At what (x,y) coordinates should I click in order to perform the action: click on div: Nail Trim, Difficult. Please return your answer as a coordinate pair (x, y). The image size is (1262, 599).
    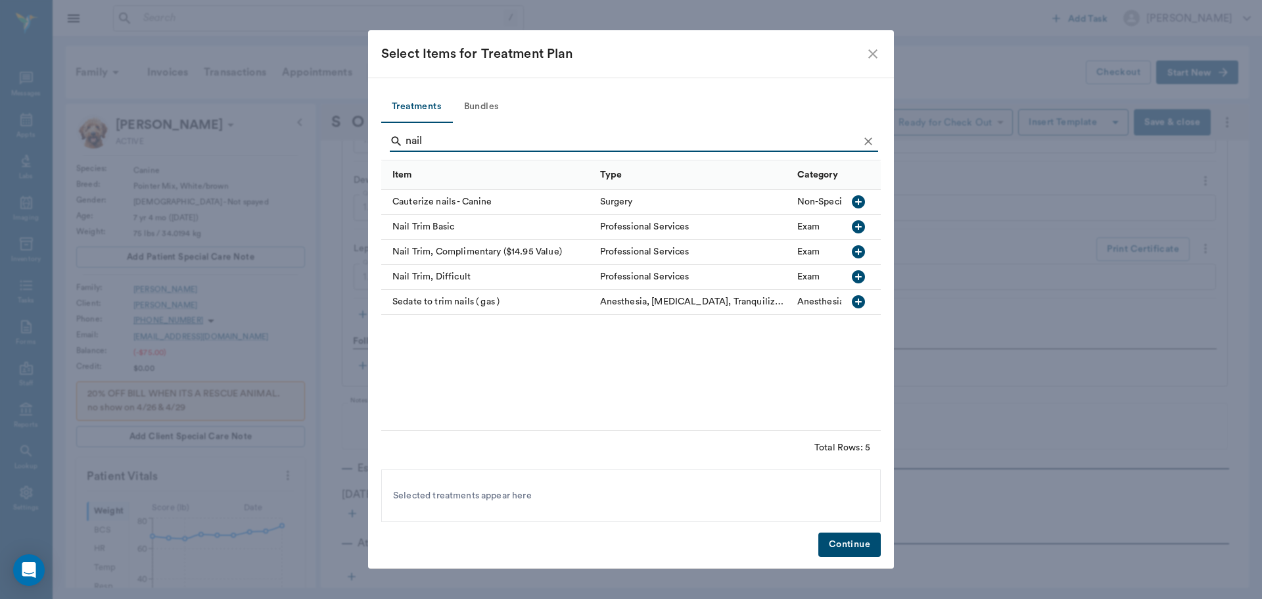
    Looking at the image, I should click on (487, 277).